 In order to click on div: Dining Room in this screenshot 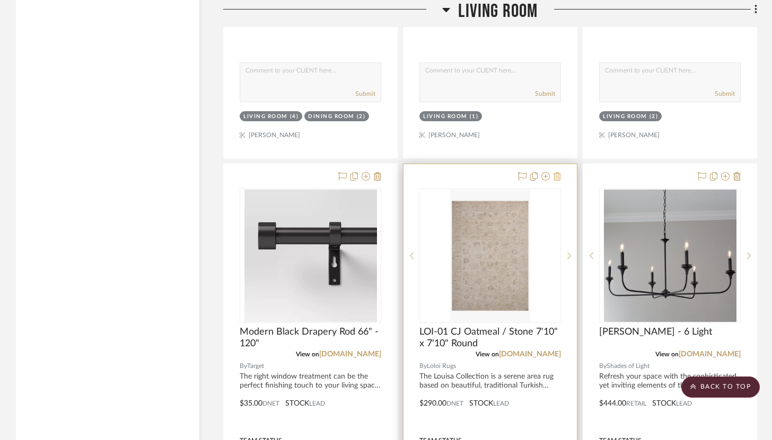, I will do `click(331, 117)`.